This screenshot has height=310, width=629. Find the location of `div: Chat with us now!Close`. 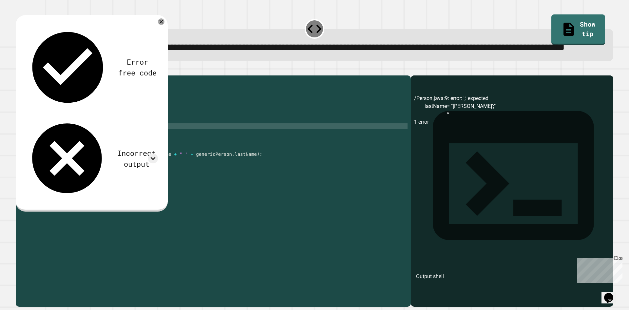

div: Chat with us now!Close is located at coordinates (24, 22).